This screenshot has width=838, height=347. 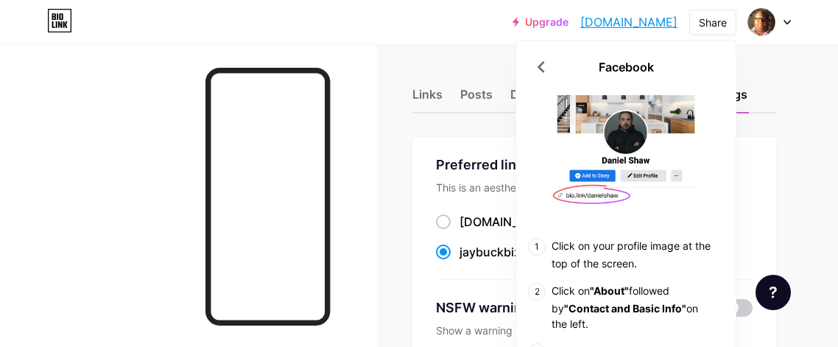 I want to click on b: "Contact and Basic Info", so click(x=625, y=308).